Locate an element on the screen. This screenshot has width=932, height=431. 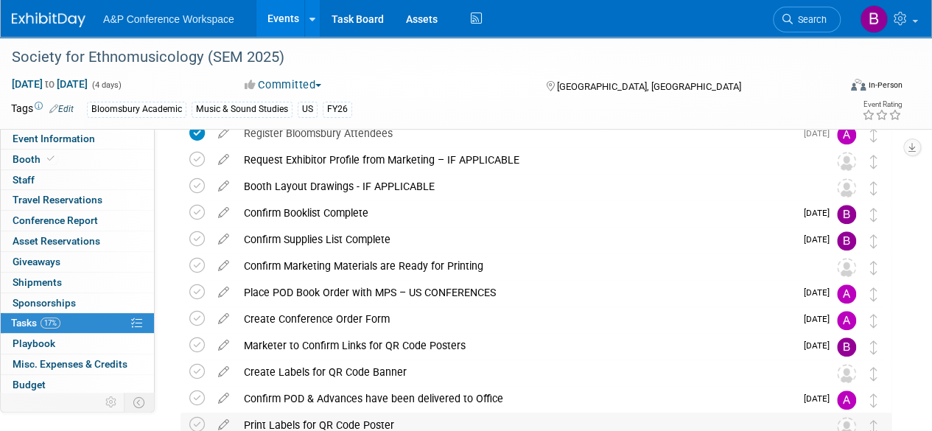
a: Booth is located at coordinates (77, 159).